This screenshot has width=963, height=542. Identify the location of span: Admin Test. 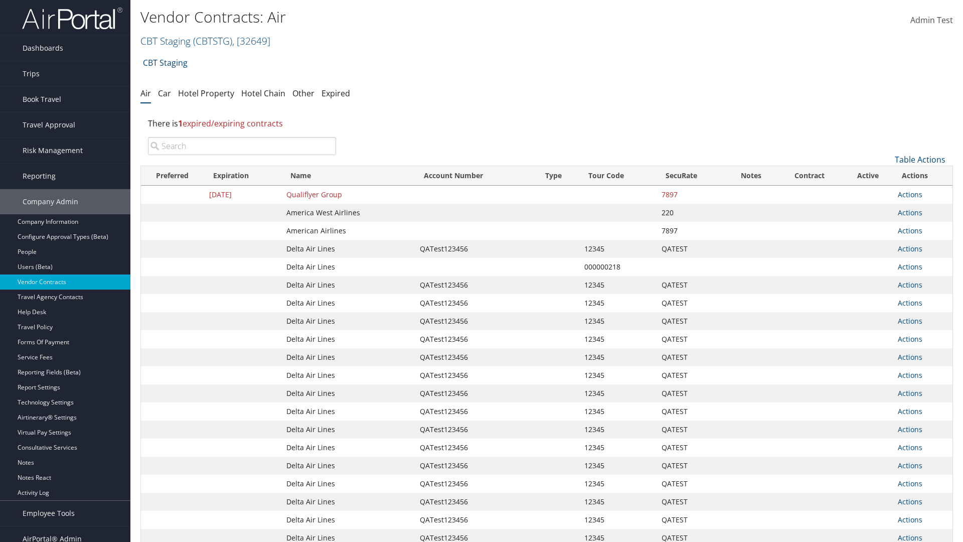
(932, 20).